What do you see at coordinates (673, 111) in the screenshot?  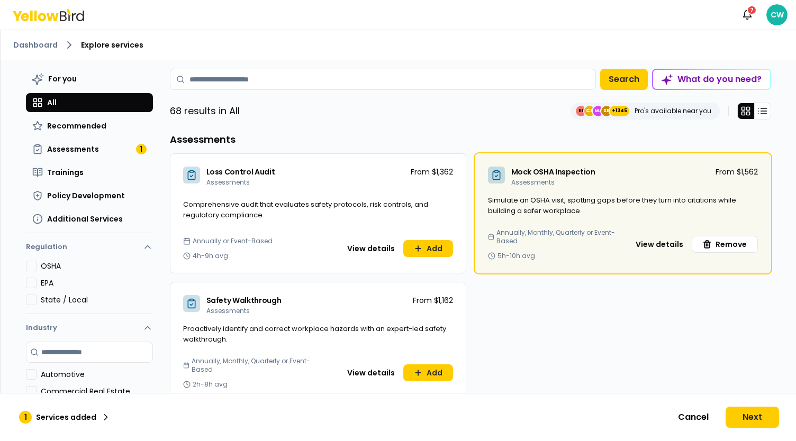 I see `p: Pro's available near you` at bounding box center [673, 111].